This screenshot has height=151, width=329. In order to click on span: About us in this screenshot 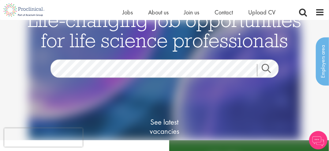, I will do `click(158, 12)`.